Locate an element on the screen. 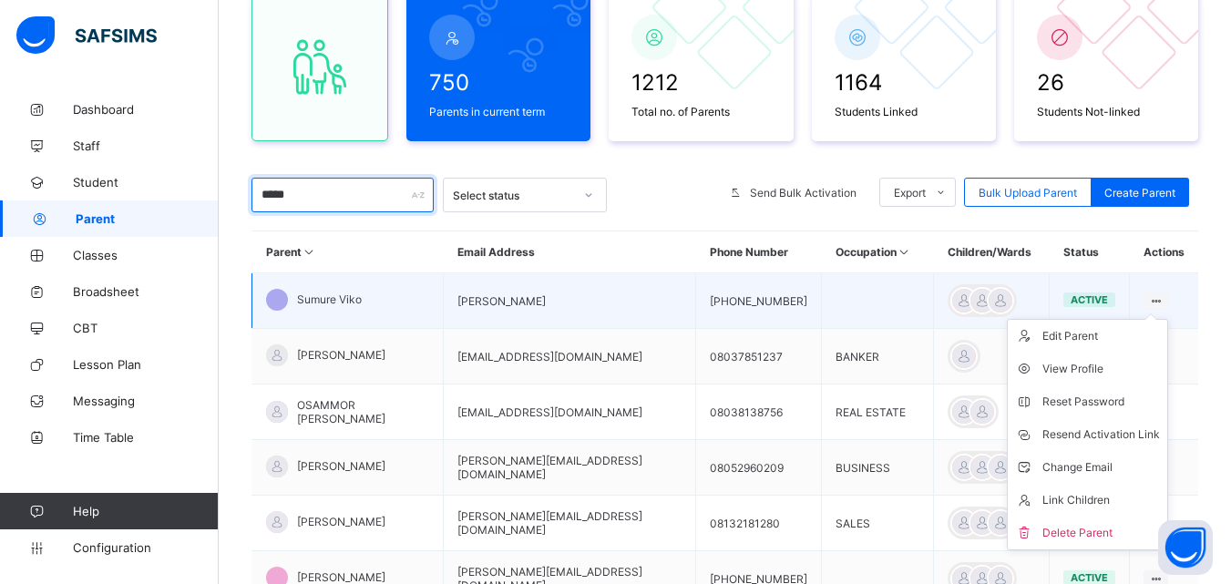 This screenshot has width=1231, height=584. span: Sumure Viko is located at coordinates (329, 299).